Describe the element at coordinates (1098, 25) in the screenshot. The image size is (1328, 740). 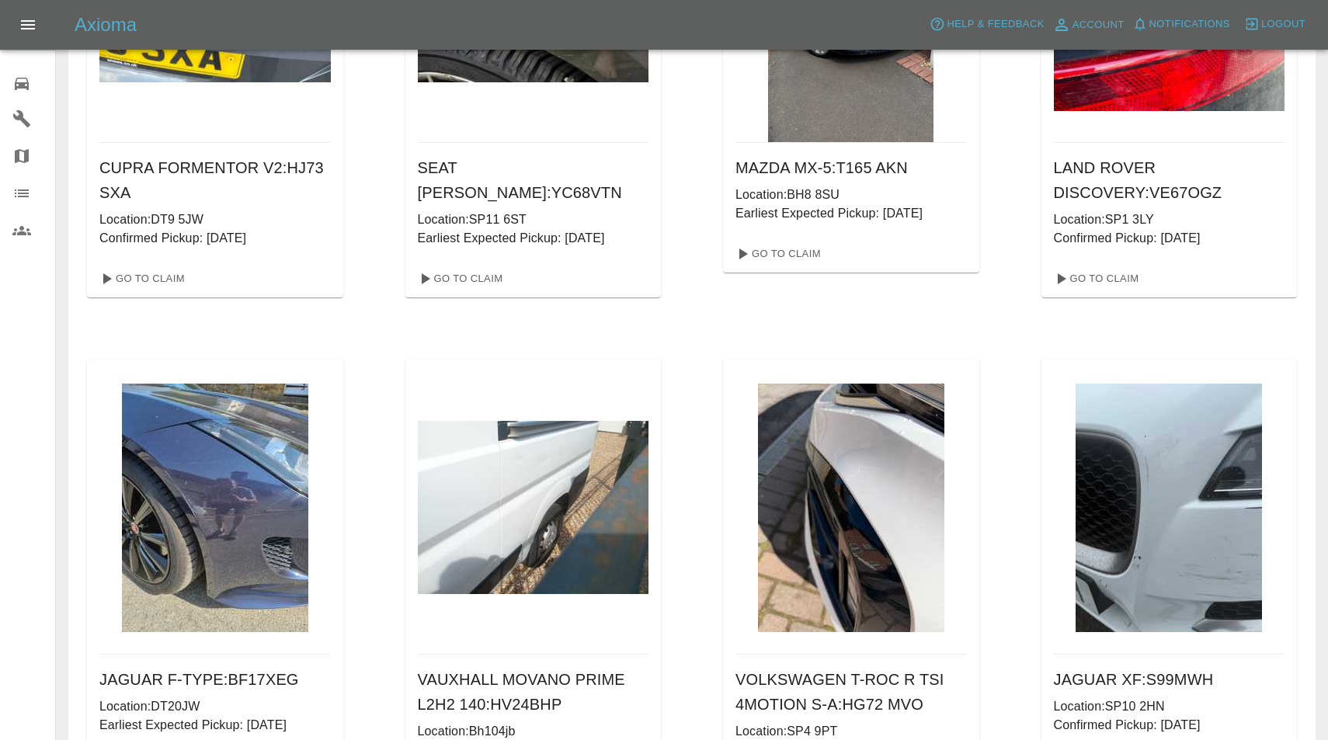
I see `span: Account` at that location.